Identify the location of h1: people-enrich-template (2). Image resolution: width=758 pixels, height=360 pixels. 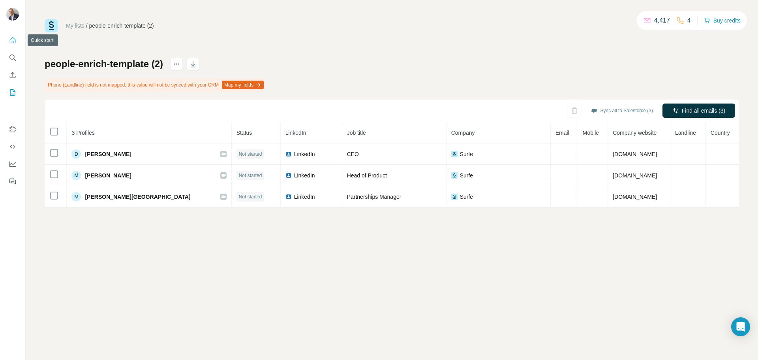
(104, 64).